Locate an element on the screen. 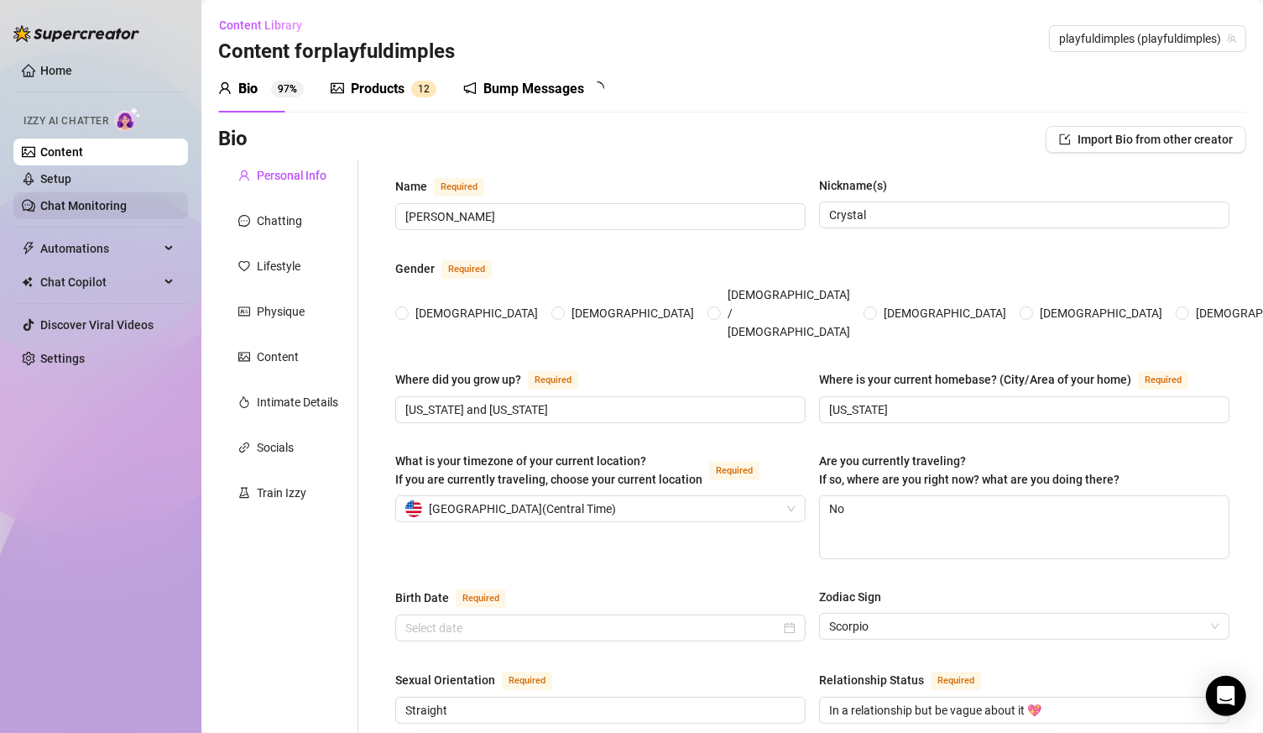 This screenshot has height=733, width=1263. div: Train Izzy is located at coordinates (281, 493).